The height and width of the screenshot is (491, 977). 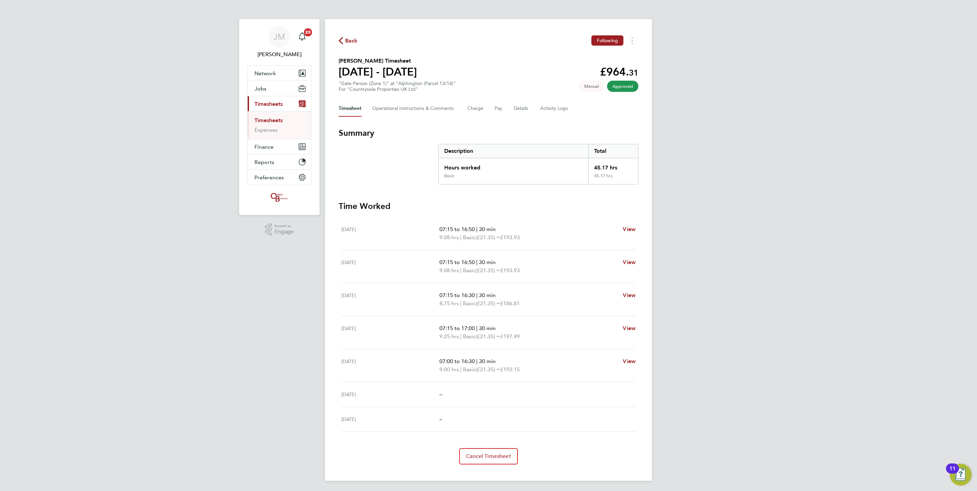 What do you see at coordinates (619, 72) in the screenshot?
I see `app-decimal: £964.` at bounding box center [619, 72].